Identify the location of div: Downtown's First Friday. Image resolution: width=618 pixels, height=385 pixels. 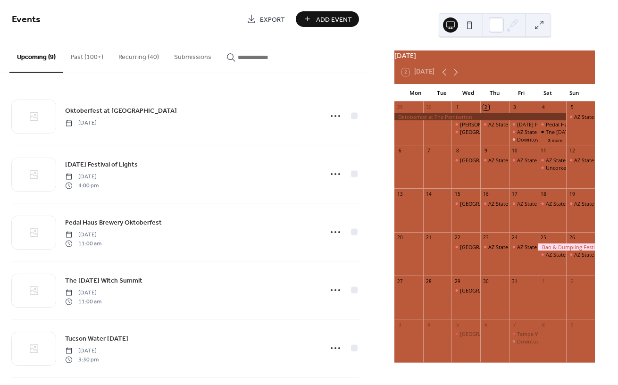
(523, 341).